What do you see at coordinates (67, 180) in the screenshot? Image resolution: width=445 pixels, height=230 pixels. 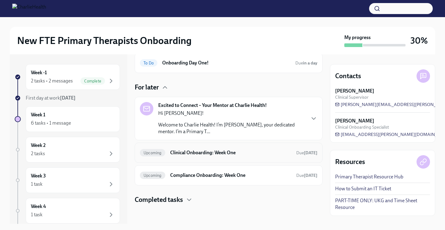 I see `a: Week 31 task` at bounding box center [67, 180].